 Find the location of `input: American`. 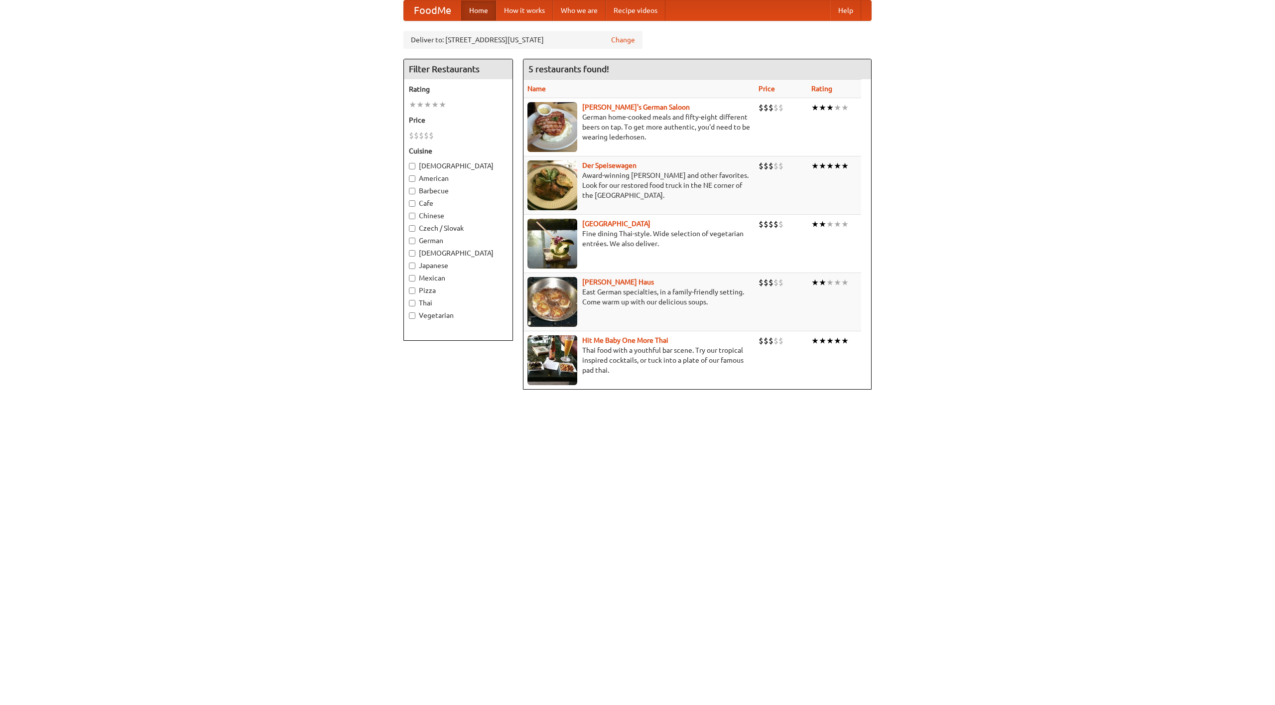

input: American is located at coordinates (412, 178).